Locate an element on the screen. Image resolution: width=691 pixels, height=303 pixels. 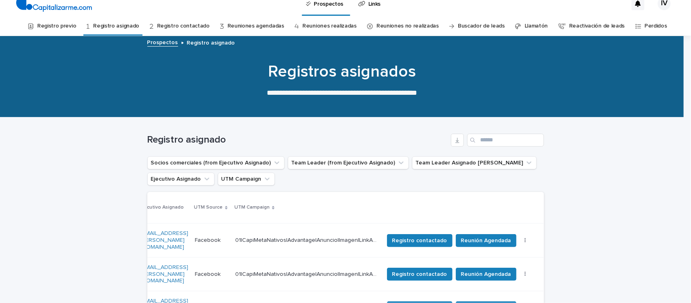
a: Registro asignado is located at coordinates (116, 26).